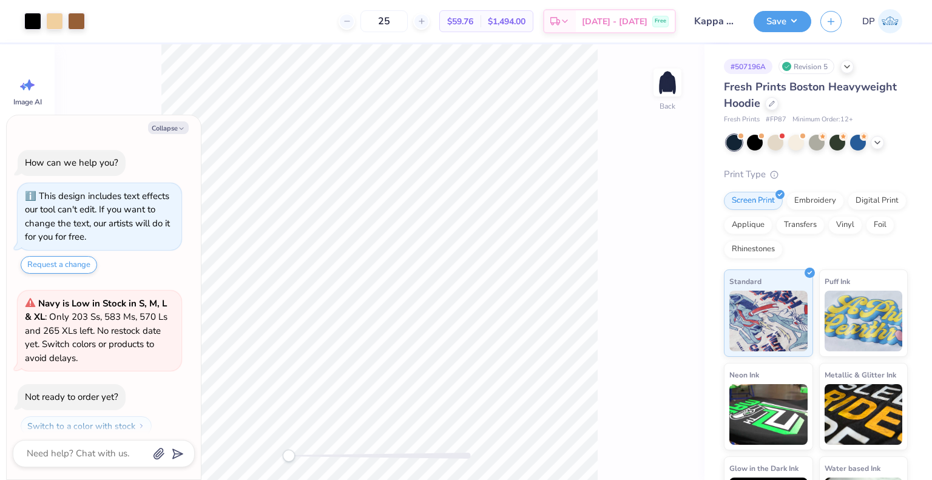 The image size is (932, 480). What do you see at coordinates (507, 21) in the screenshot?
I see `span: $1,494.00` at bounding box center [507, 21].